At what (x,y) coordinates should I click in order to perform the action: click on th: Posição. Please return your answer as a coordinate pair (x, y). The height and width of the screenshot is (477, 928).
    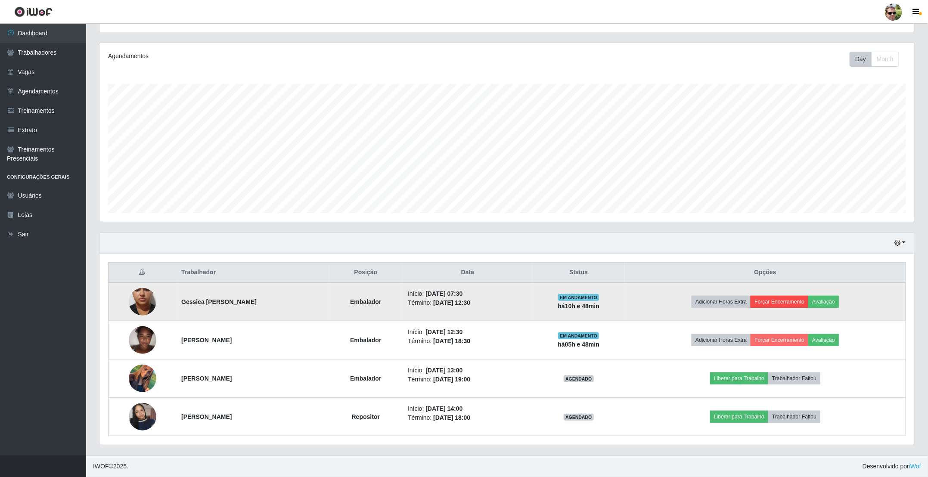
    Looking at the image, I should click on (366, 273).